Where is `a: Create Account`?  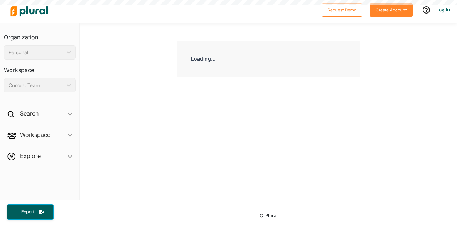 a: Create Account is located at coordinates (391, 9).